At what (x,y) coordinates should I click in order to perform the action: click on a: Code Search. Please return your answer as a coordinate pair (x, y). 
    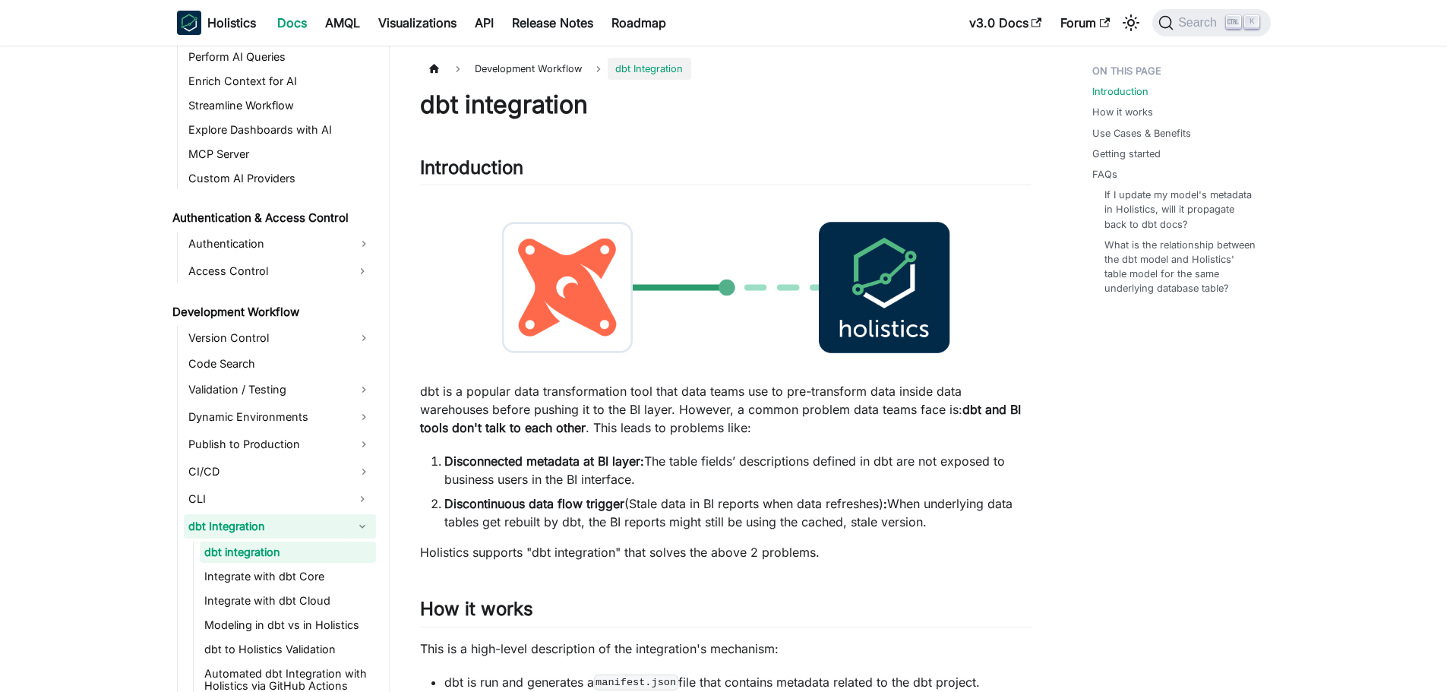
    Looking at the image, I should click on (279, 364).